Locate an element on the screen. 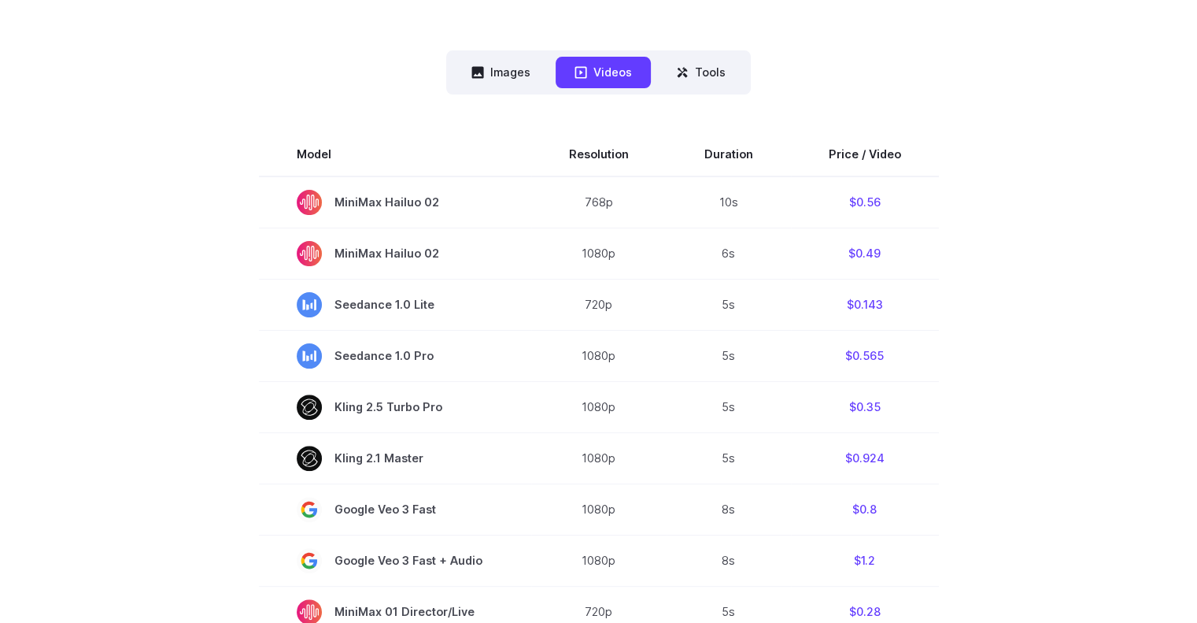 The width and height of the screenshot is (1197, 623). td: $0.924 is located at coordinates (865, 457).